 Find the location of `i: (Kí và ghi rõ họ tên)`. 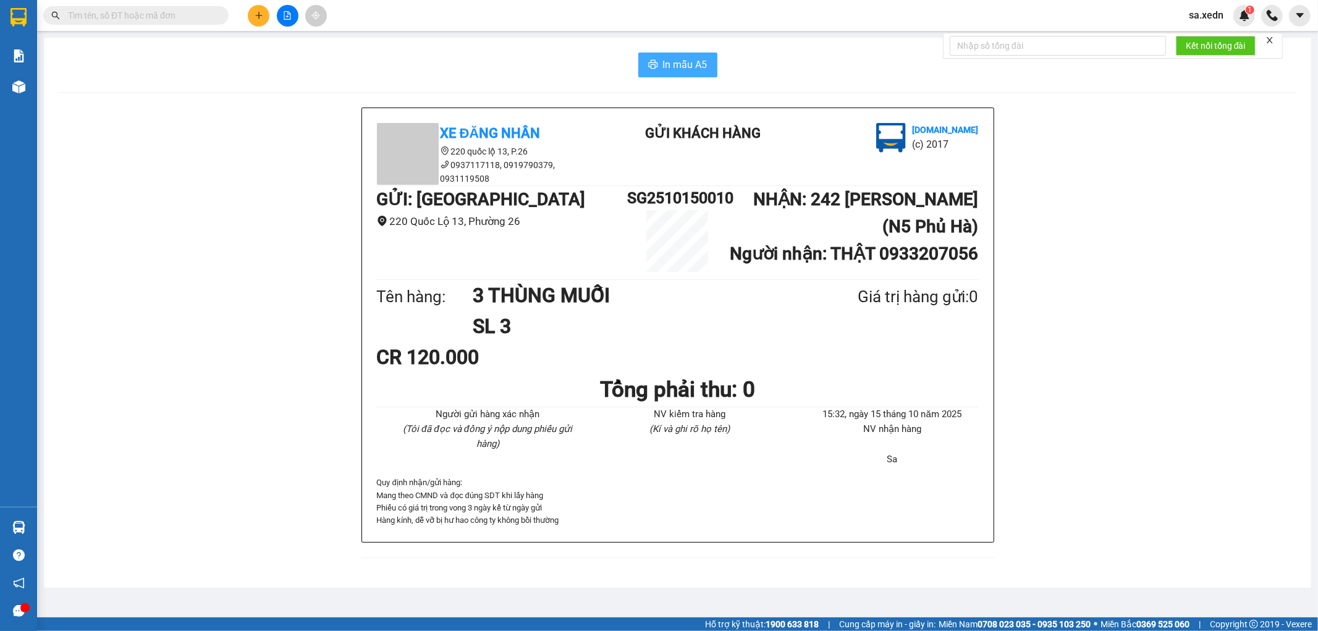

i: (Kí và ghi rõ họ tên) is located at coordinates (690, 429).